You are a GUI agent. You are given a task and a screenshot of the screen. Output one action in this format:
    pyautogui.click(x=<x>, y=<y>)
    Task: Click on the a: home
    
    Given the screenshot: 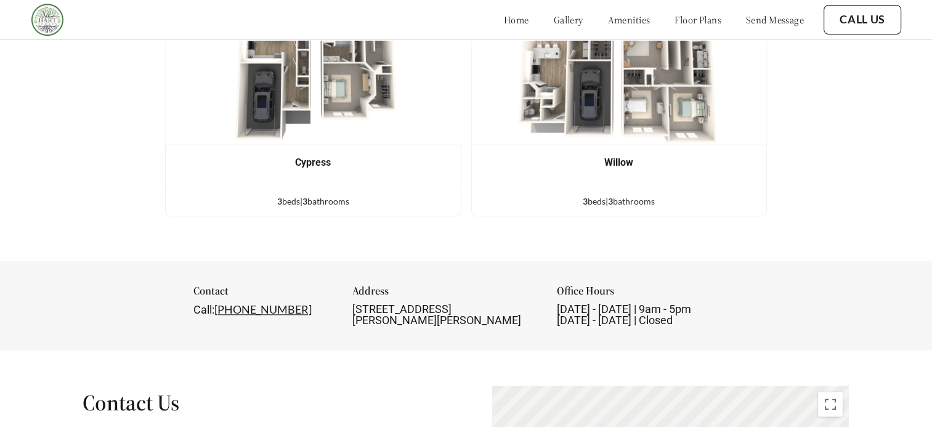 What is the action you would take?
    pyautogui.click(x=516, y=20)
    